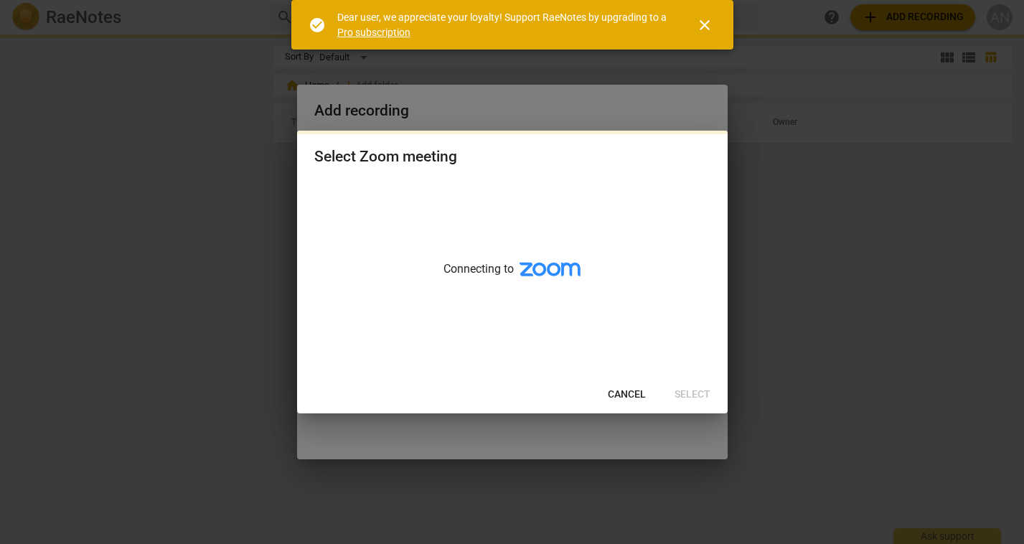  Describe the element at coordinates (374, 32) in the screenshot. I see `a: Pro subscription` at that location.